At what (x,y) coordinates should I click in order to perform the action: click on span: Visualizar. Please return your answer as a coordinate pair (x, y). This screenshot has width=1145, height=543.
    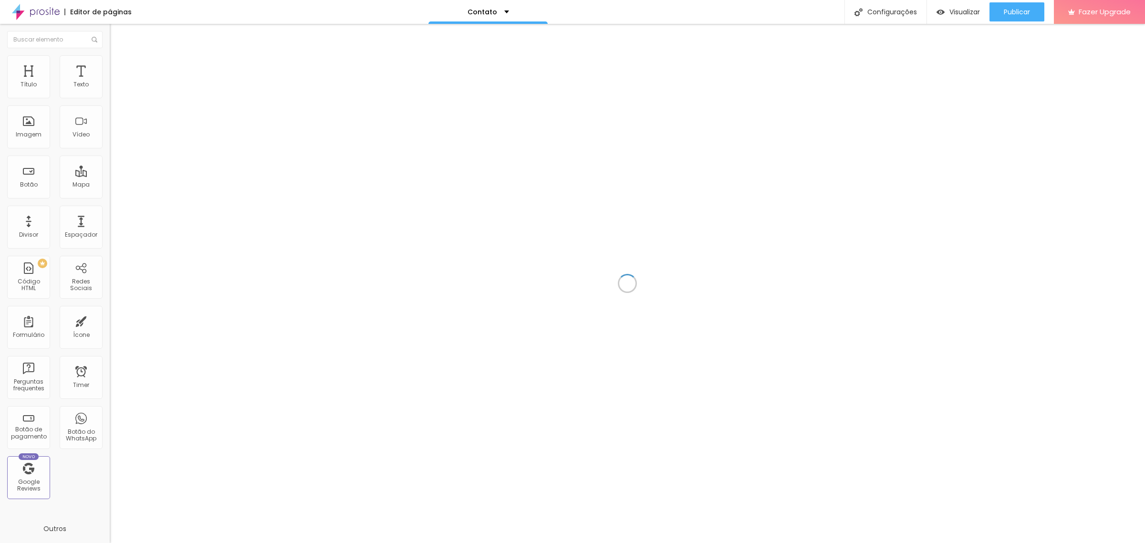
    Looking at the image, I should click on (965, 12).